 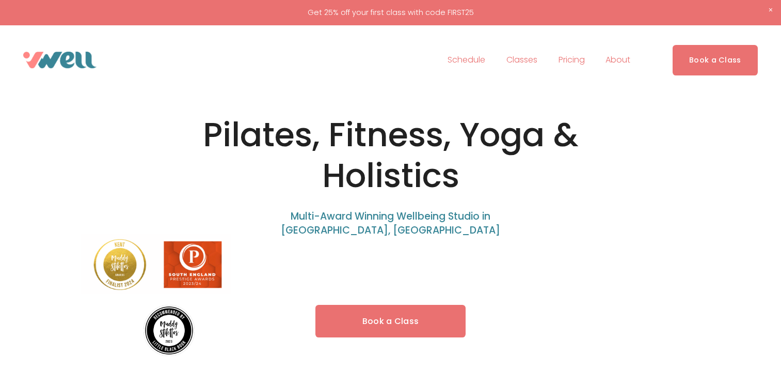 What do you see at coordinates (618, 60) in the screenshot?
I see `span: About` at bounding box center [618, 60].